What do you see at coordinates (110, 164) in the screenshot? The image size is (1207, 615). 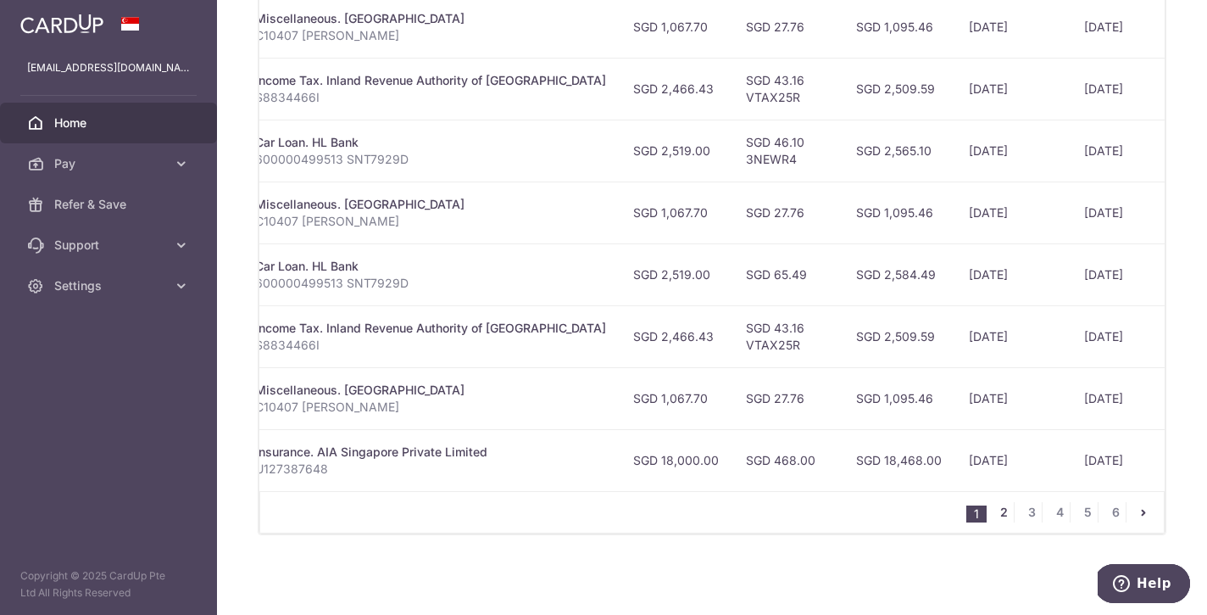 I see `span: Pay` at bounding box center [110, 164].